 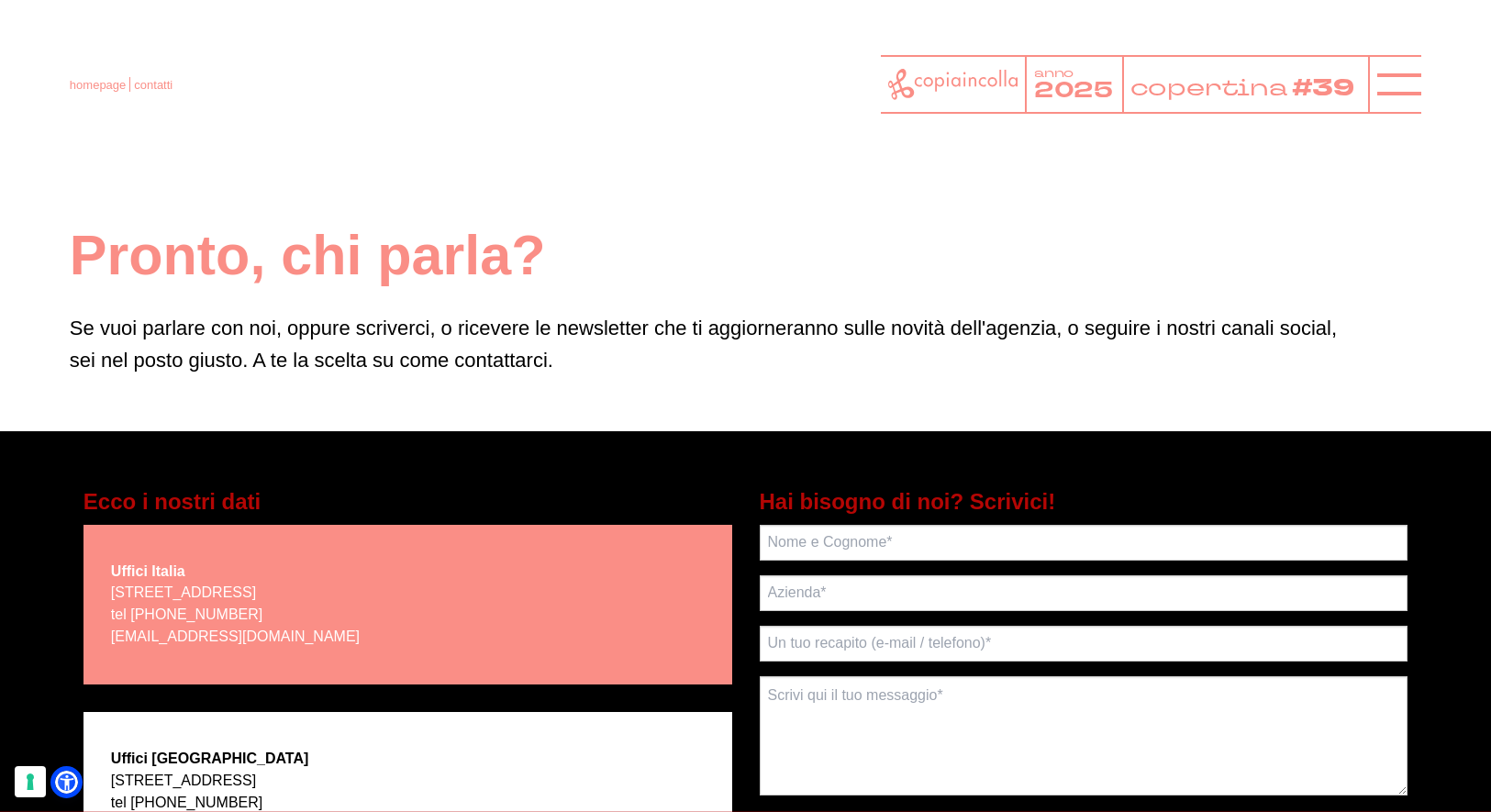 I want to click on input: Azienda*, so click(x=1084, y=592).